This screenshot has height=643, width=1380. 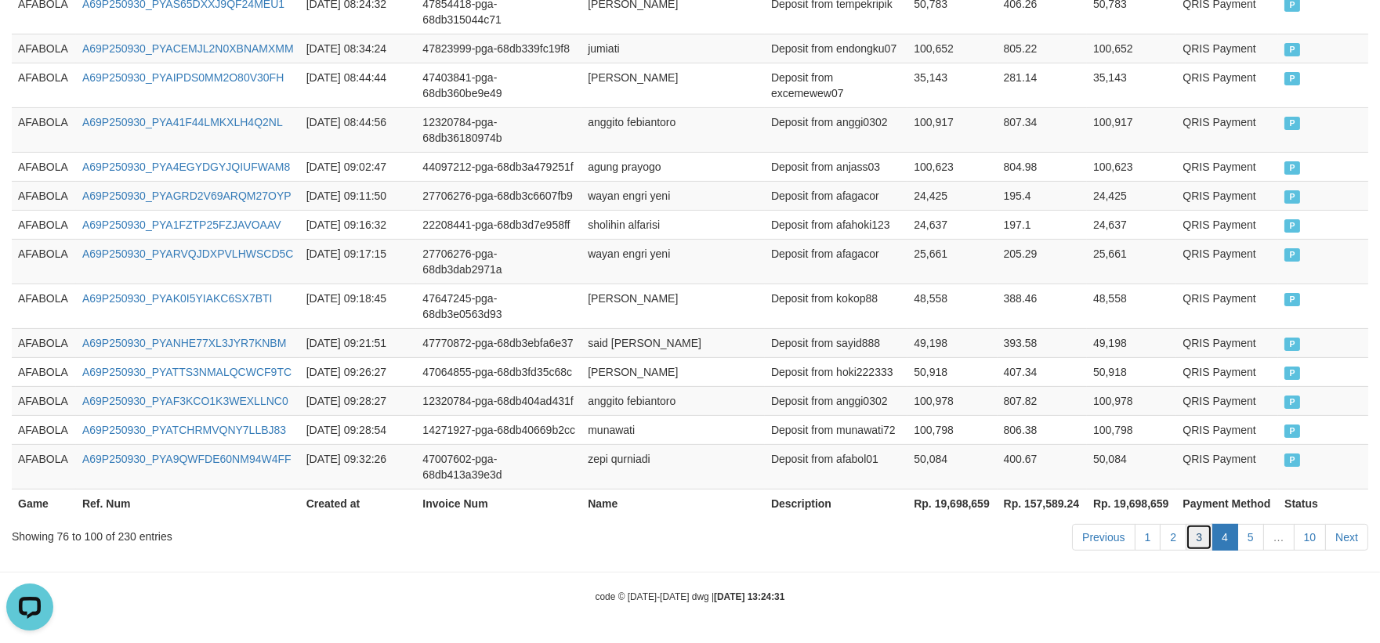 I want to click on td: Deposit from anggi0302, so click(x=836, y=129).